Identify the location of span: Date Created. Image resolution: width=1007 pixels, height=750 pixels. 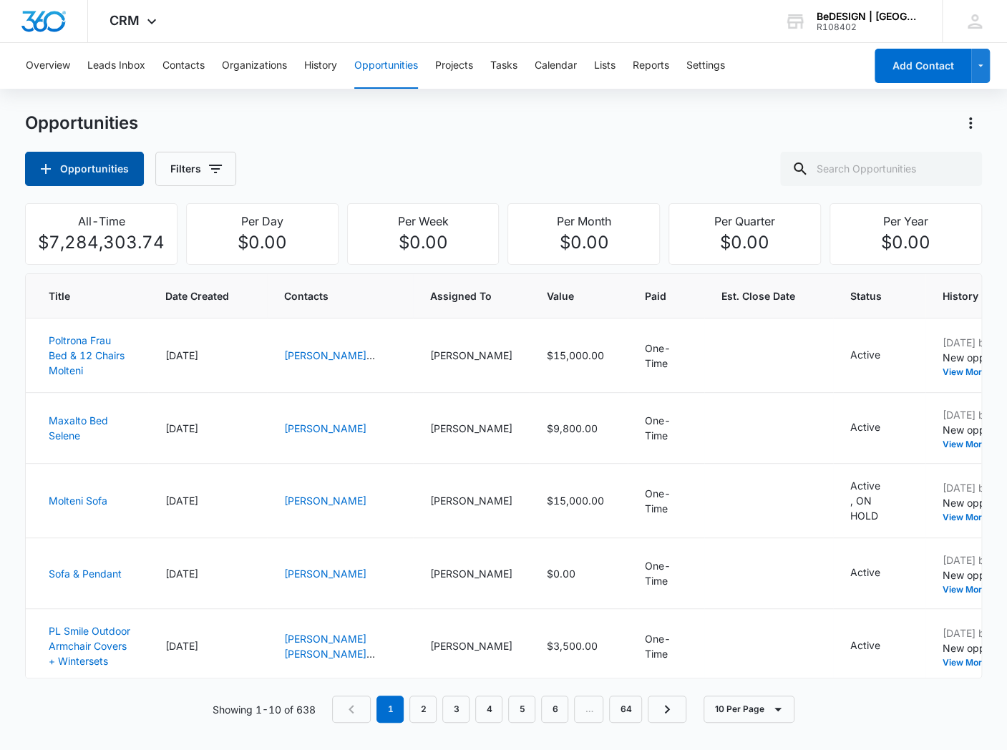
(197, 295).